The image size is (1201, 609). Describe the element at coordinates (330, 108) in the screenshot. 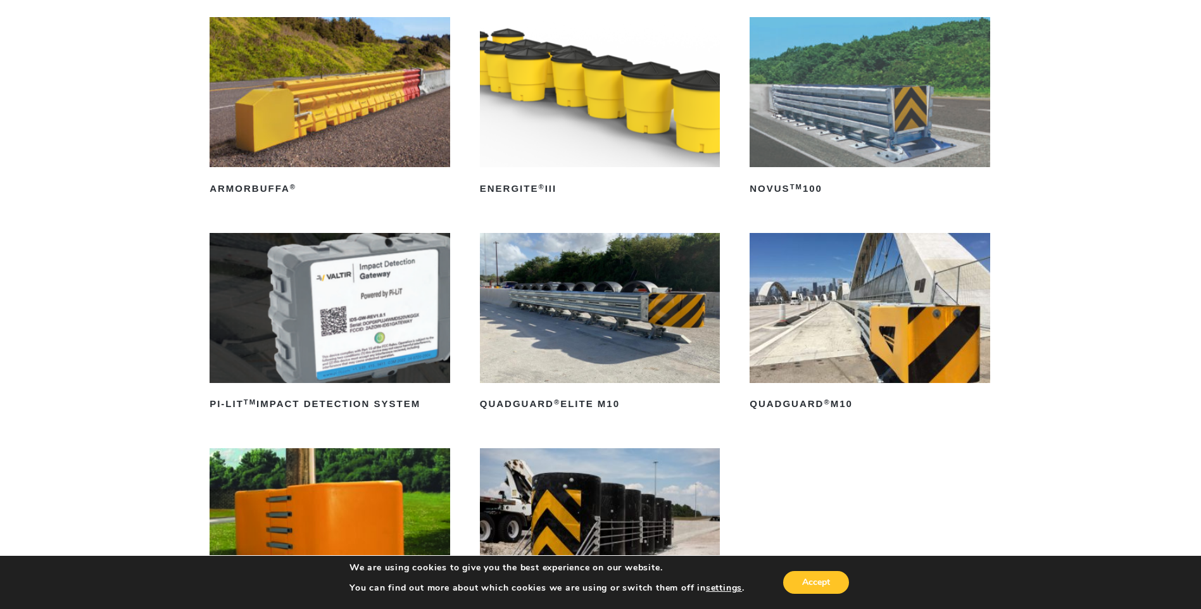

I see `a: ArmorBuffa®` at that location.